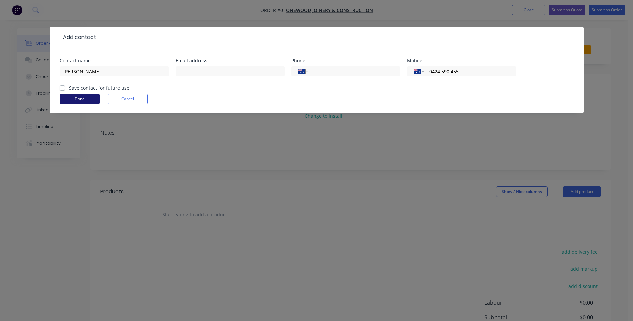  What do you see at coordinates (80, 99) in the screenshot?
I see `button: Done` at bounding box center [80, 99].